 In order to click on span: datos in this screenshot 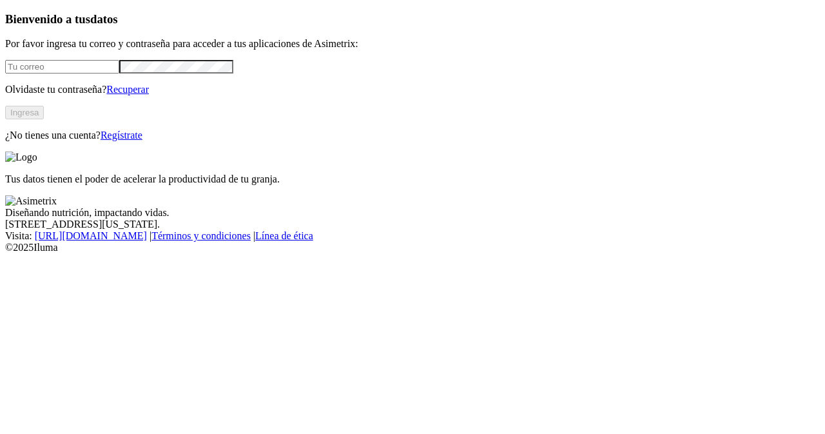, I will do `click(104, 19)`.